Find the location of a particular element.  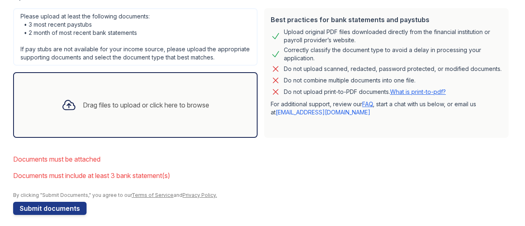

li: Documents must be attached is located at coordinates (262, 159).